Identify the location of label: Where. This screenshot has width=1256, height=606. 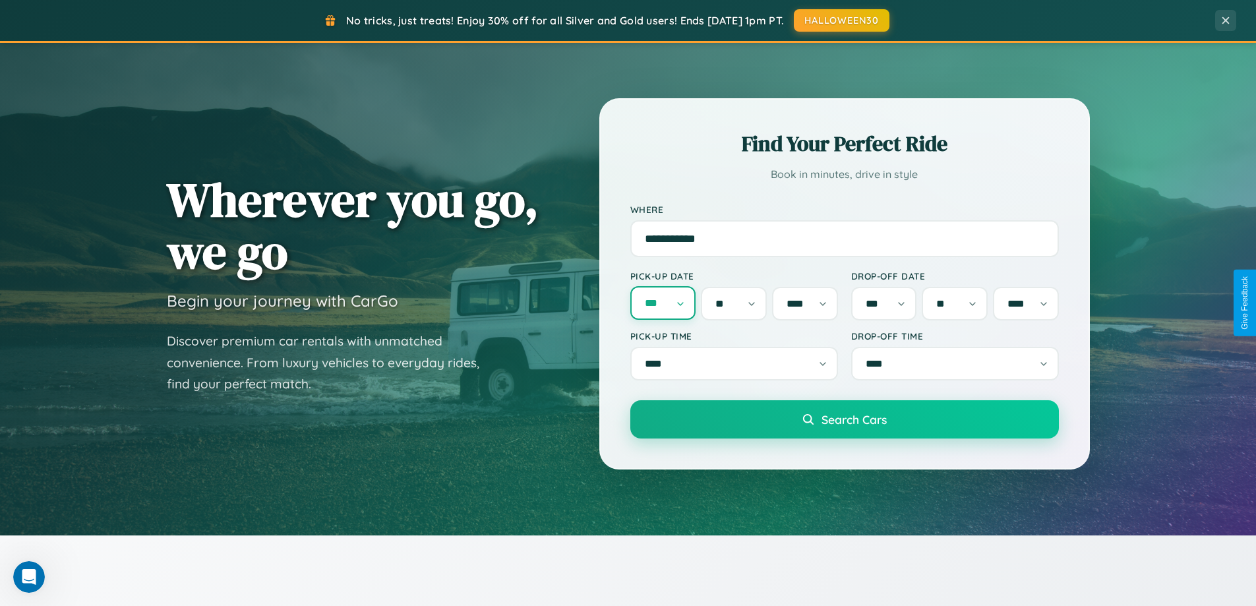
(845, 209).